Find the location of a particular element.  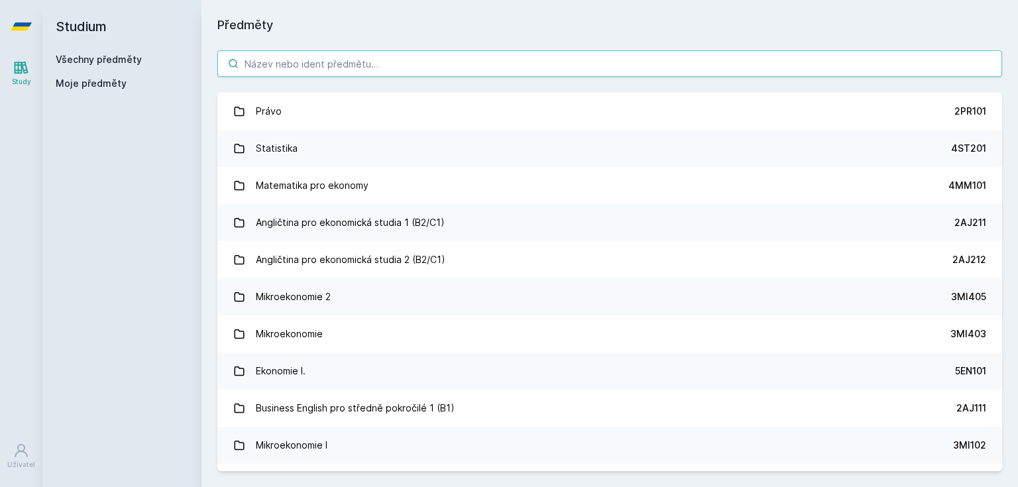

div: Ekonomie I. is located at coordinates (280, 371).